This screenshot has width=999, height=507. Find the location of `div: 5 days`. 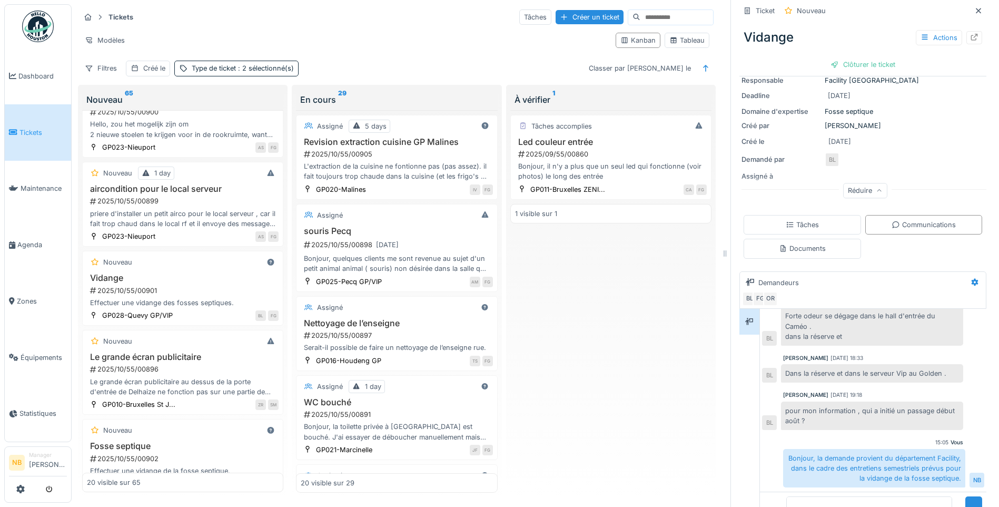

div: 5 days is located at coordinates (375, 126).